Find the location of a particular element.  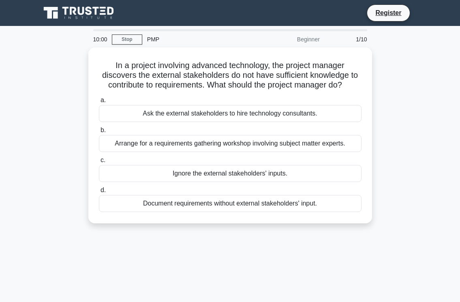

div: 10:00 is located at coordinates (100, 39).